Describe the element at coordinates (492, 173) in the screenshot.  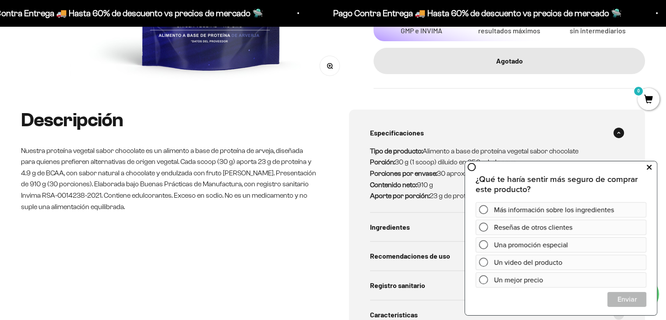
I see `p: Alimento a base de proteína vegetal sabor chocolate 30 g (1 scoop) diluido en 250 mL de agua. 30 ...` at that location.